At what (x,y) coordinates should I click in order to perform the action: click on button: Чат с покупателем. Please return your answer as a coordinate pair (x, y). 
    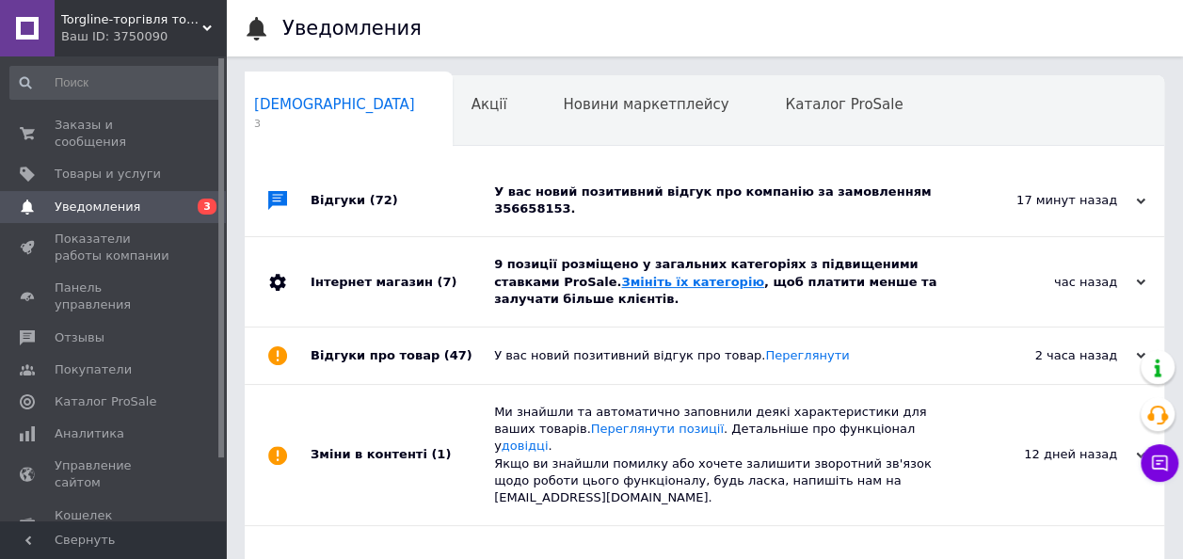
    Looking at the image, I should click on (1159, 463).